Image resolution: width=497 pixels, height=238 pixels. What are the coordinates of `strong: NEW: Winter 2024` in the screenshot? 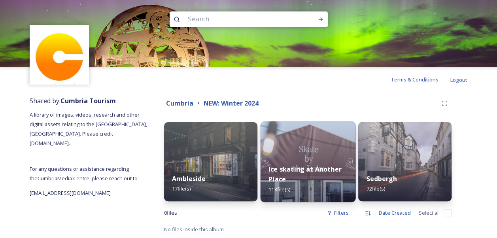 It's located at (231, 103).